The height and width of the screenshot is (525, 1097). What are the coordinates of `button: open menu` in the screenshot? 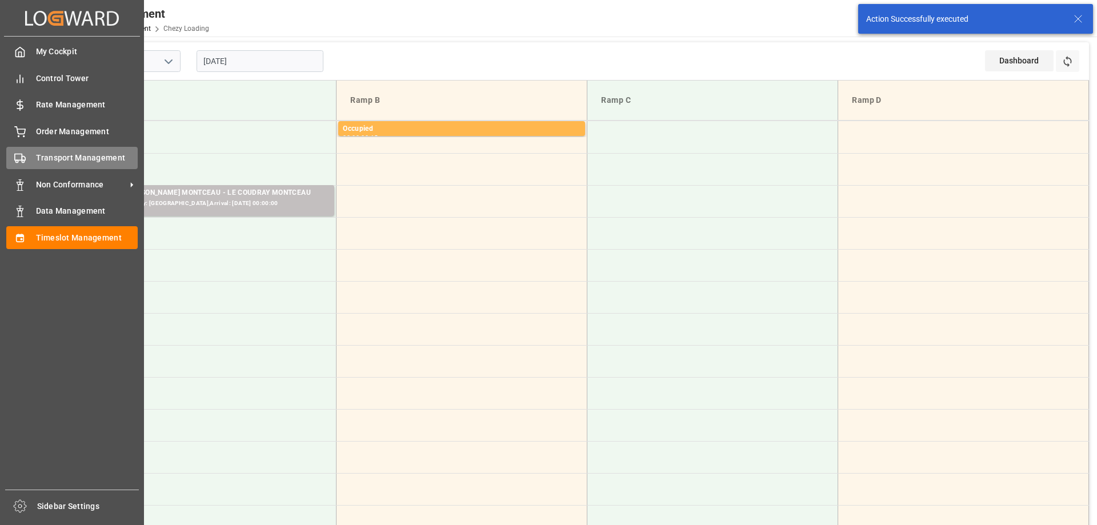 It's located at (168, 61).